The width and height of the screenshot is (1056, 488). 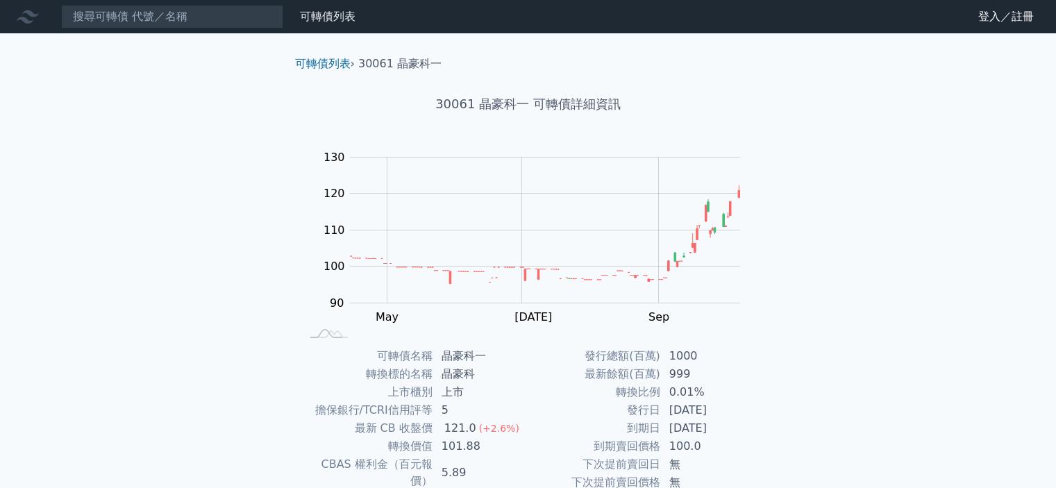 I want to click on h1: 30061 晶豪科一 可轉債詳細資訊, so click(x=528, y=104).